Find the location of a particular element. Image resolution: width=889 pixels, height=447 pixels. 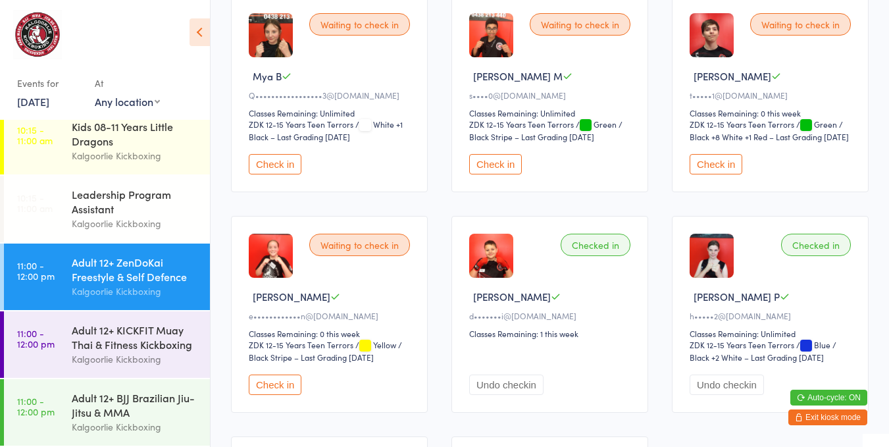

img: image1709349122.png is located at coordinates (711, 255).